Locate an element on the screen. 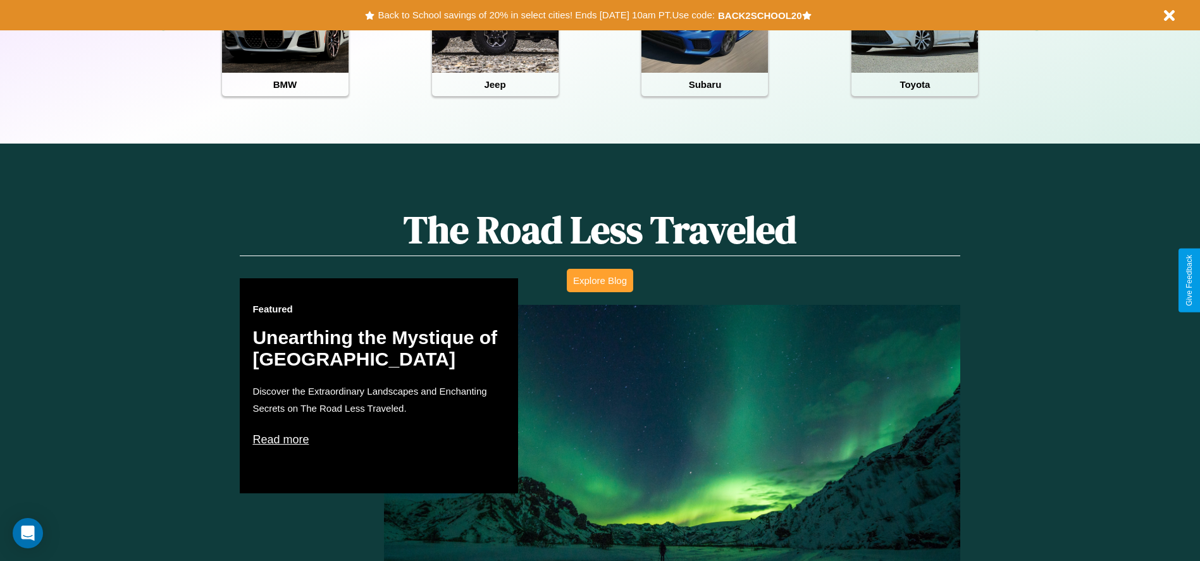  p: Discover the Extraordinary Landscapes and Enchanting Secrets on The Road Less Traveled. is located at coordinates (379, 400).